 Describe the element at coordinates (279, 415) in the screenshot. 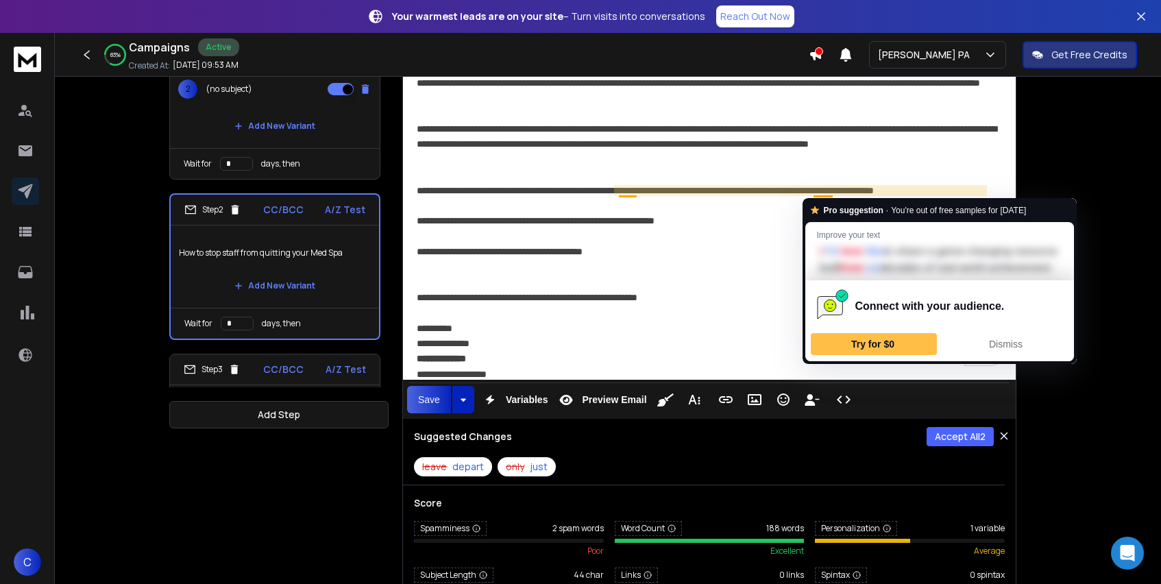

I see `button: Add Step` at that location.